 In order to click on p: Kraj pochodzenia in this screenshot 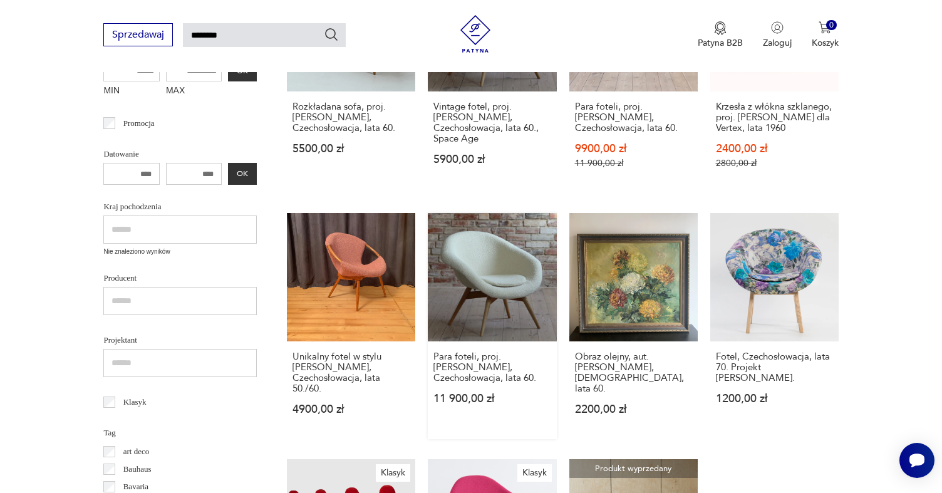, I will do `click(180, 207)`.